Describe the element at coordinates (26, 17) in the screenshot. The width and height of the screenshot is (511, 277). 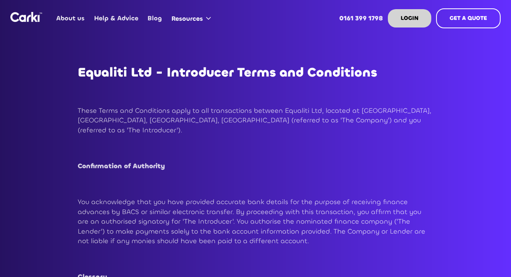
I see `a: Logo` at that location.